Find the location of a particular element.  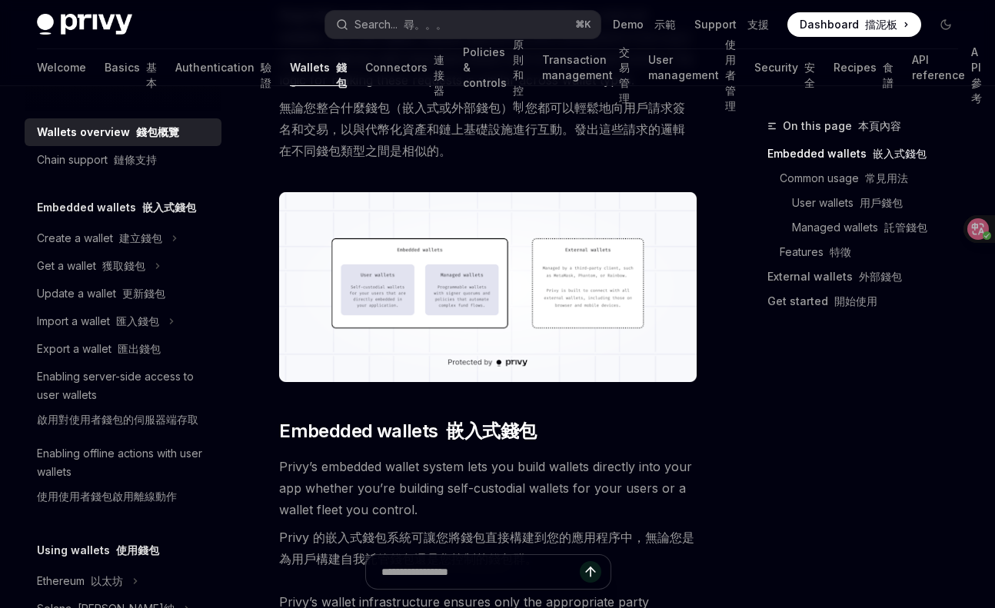

font: 建立錢包 is located at coordinates (141, 238).